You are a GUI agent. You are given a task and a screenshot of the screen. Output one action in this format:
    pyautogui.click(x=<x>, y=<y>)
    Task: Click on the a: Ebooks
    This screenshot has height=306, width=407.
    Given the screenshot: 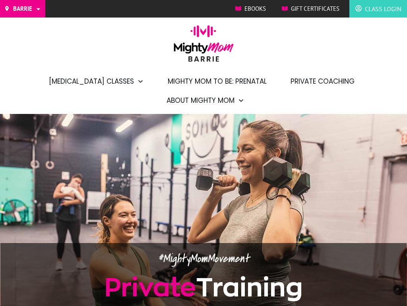 What is the action you would take?
    pyautogui.click(x=251, y=9)
    